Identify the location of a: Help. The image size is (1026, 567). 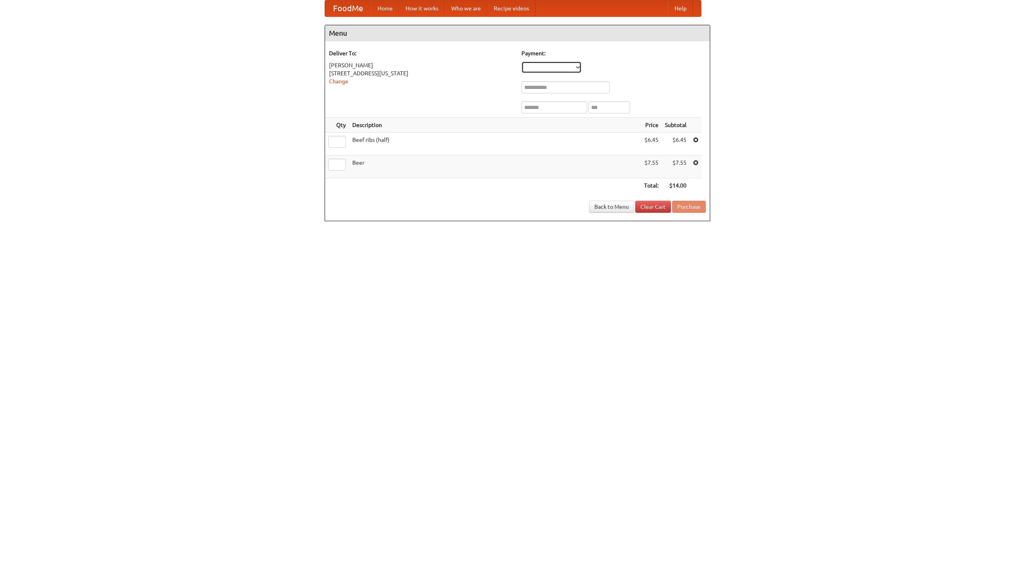
(680, 8).